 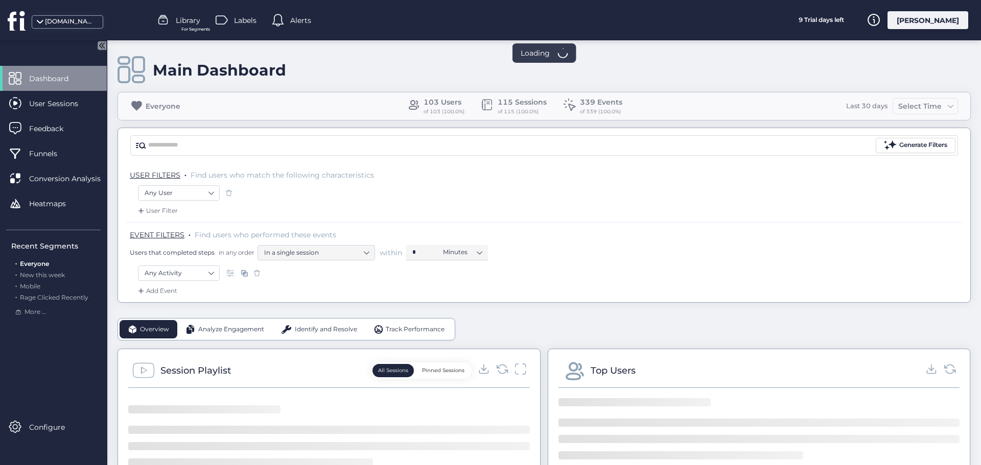 I want to click on div: Main Dashboard, so click(x=219, y=70).